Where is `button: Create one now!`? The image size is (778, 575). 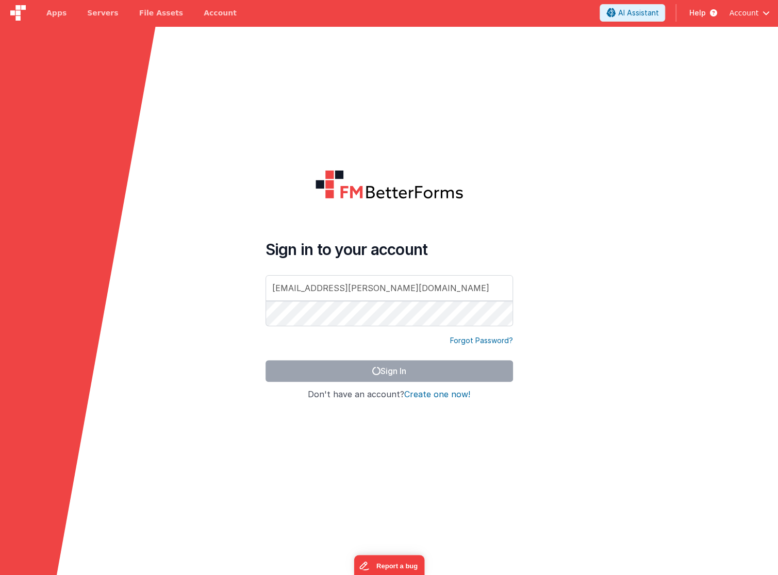
button: Create one now! is located at coordinates (437, 395).